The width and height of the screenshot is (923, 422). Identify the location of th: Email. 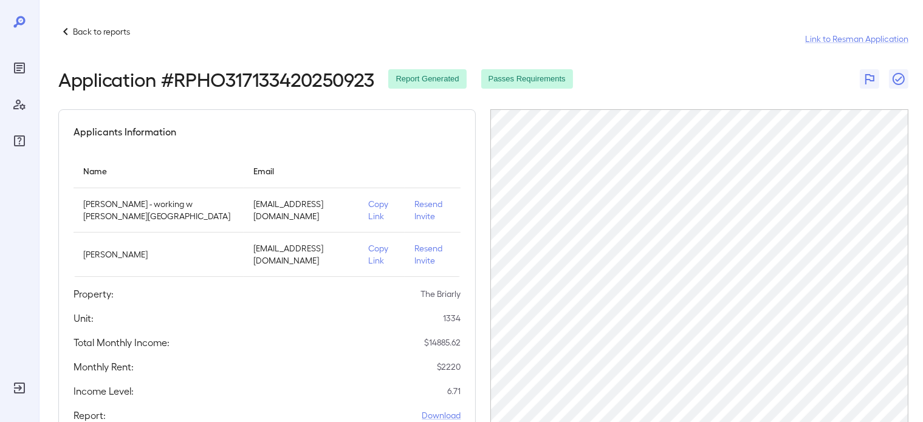
(301, 171).